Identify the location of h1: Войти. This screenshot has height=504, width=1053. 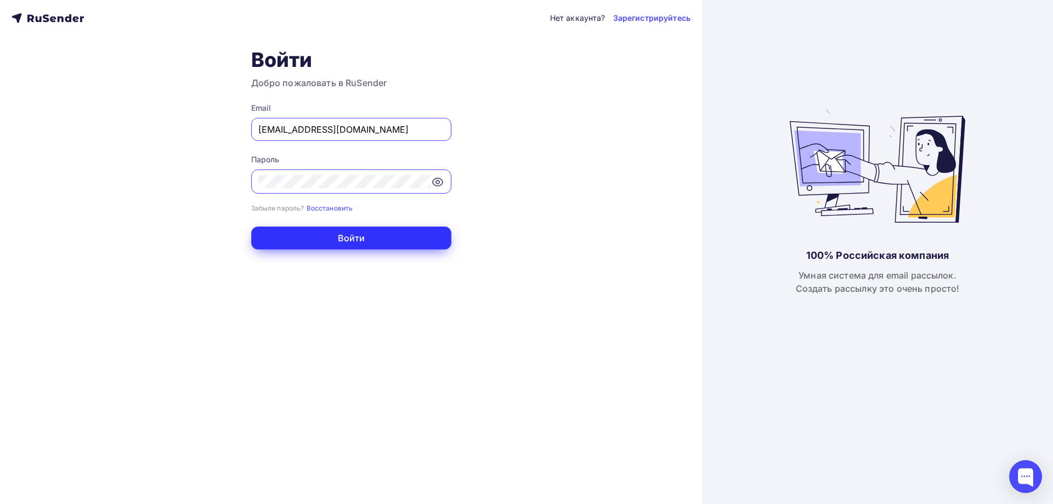
(351, 60).